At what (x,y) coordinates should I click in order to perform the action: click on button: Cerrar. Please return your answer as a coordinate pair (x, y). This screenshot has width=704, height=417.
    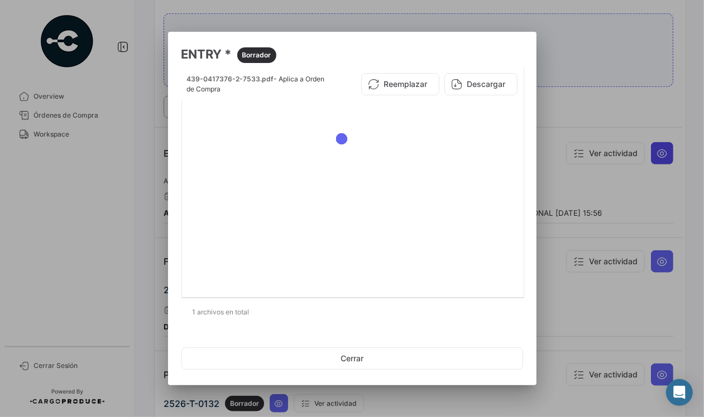
    Looking at the image, I should click on (352, 359).